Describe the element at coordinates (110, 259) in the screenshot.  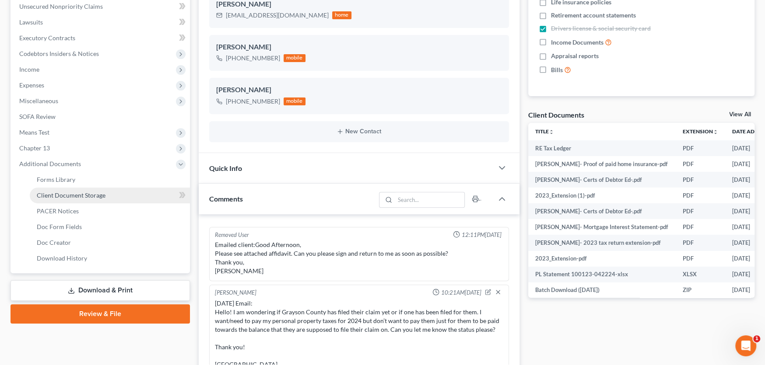
I see `a: Download History` at that location.